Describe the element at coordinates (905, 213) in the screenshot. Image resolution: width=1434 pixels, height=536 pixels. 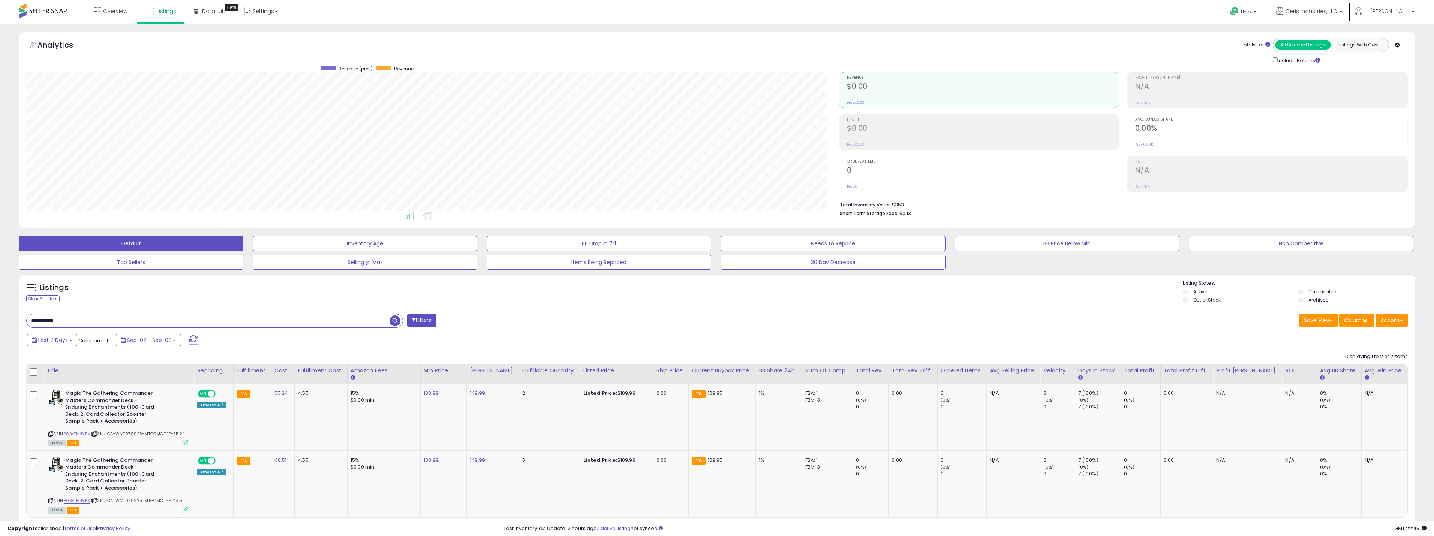
I see `span: $0.13` at that location.